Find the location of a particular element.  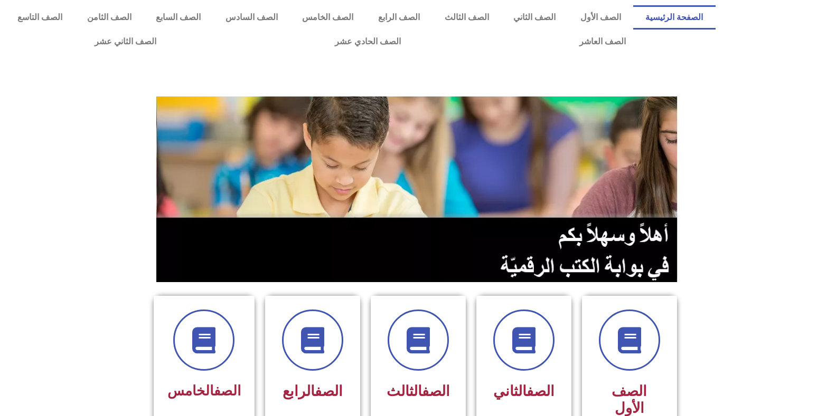

a: الصف الأول is located at coordinates (600, 17).